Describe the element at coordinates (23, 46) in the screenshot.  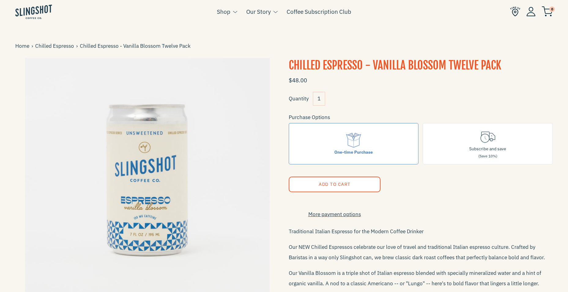
I see `a: Home` at that location.